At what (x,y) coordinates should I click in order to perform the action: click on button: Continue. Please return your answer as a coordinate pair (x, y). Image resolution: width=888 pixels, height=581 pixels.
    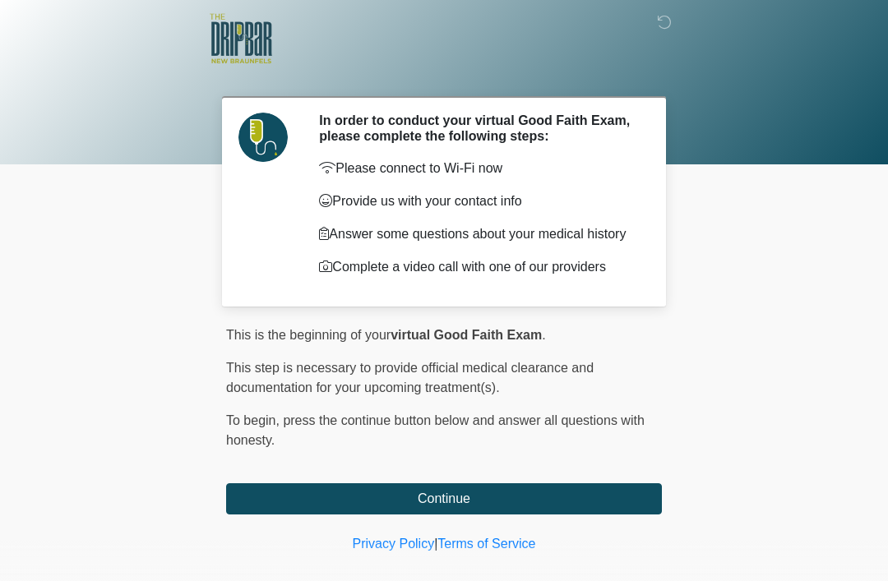
    Looking at the image, I should click on (444, 499).